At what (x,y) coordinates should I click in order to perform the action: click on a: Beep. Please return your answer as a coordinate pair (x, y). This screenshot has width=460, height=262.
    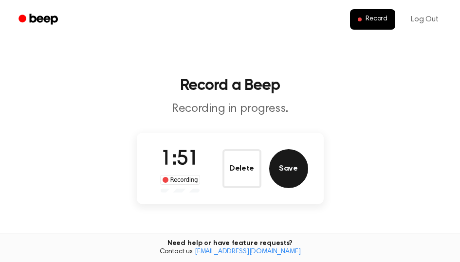
    Looking at the image, I should click on (39, 19).